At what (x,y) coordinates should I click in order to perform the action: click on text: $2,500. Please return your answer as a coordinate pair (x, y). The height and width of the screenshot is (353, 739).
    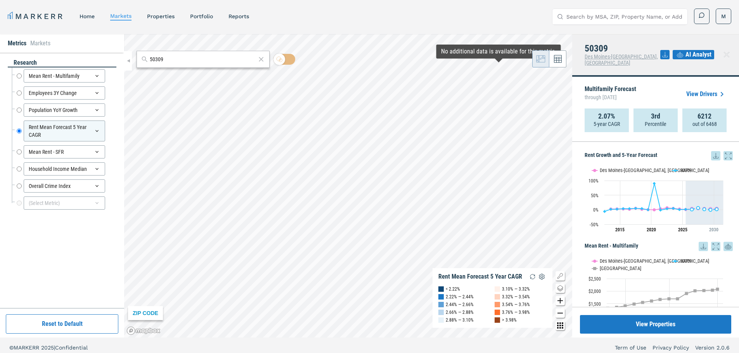
    Looking at the image, I should click on (594, 279).